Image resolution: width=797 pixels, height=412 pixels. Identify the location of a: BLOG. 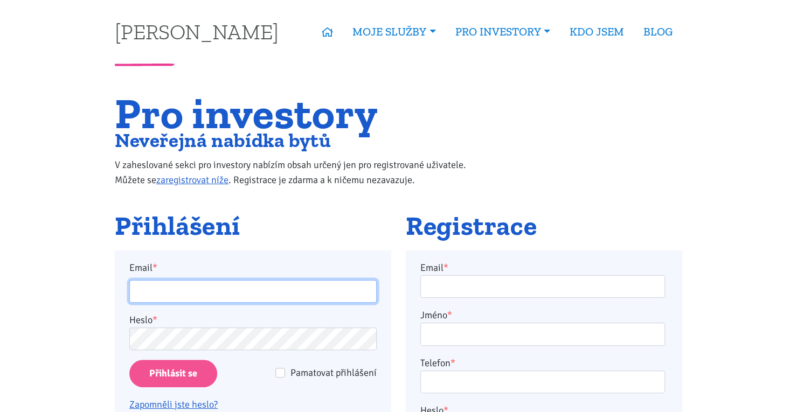
(658, 32).